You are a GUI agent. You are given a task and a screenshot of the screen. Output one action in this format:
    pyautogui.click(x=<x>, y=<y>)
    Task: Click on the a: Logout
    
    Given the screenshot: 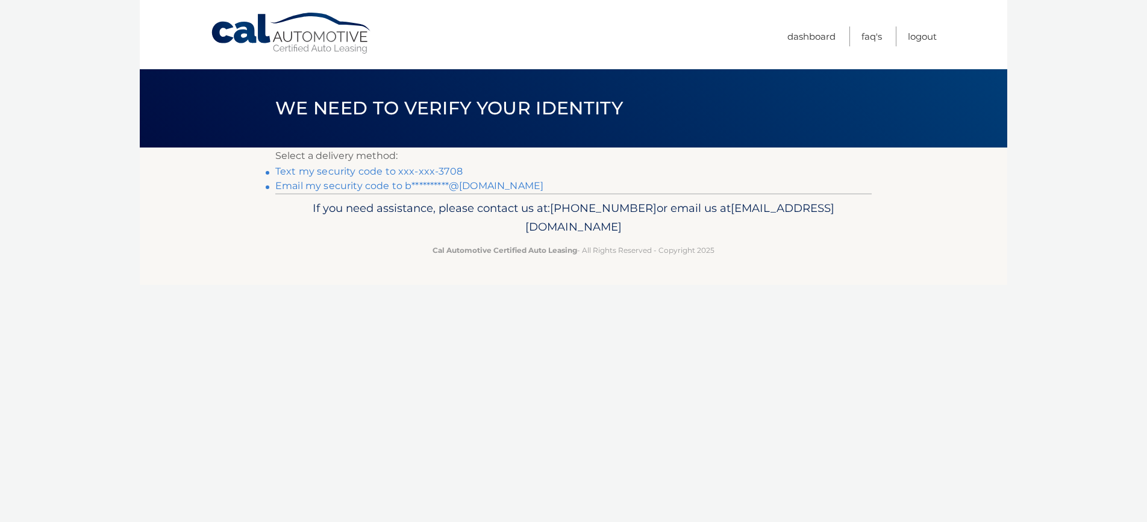 What is the action you would take?
    pyautogui.click(x=922, y=36)
    